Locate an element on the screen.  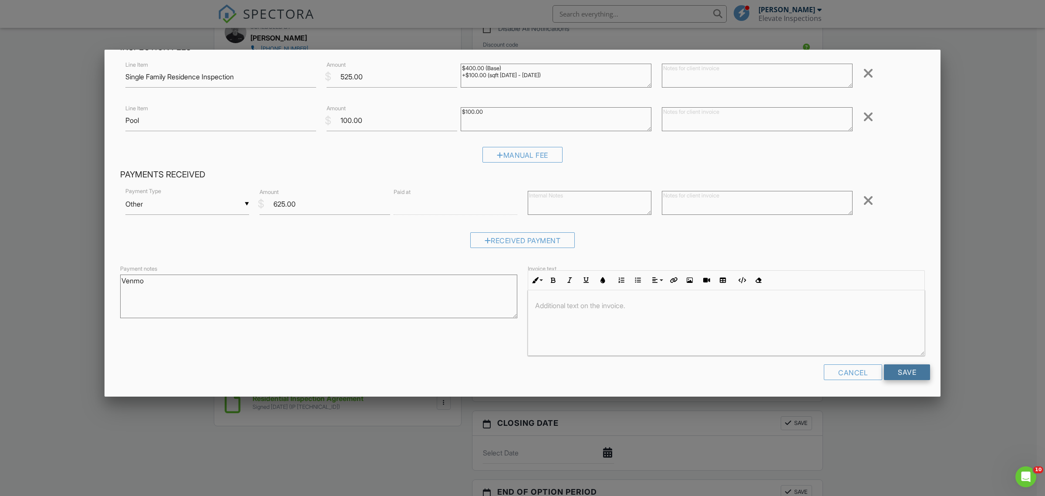
button: Underline (Ctrl+U) is located at coordinates (586, 280).